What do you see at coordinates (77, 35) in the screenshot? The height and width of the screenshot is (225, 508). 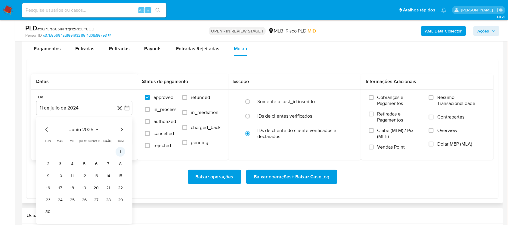 I see `a: c37b5b694ad16e1932115f4d0fb867e3` at bounding box center [77, 35].